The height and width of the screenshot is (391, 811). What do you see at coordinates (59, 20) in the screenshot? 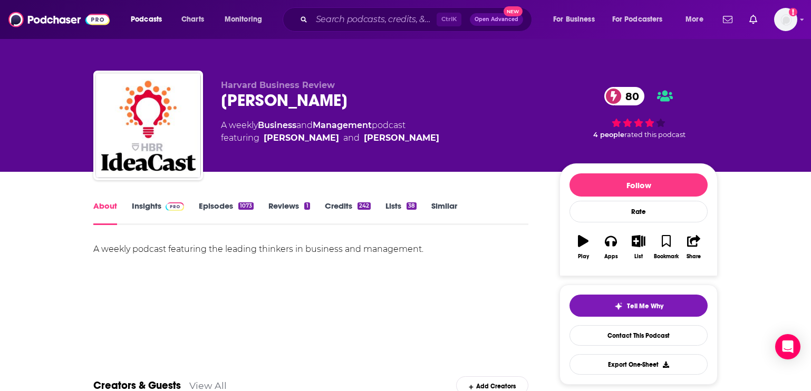
I see `img: Podchaser - Follow, Share and Rate Podcasts` at bounding box center [59, 20].